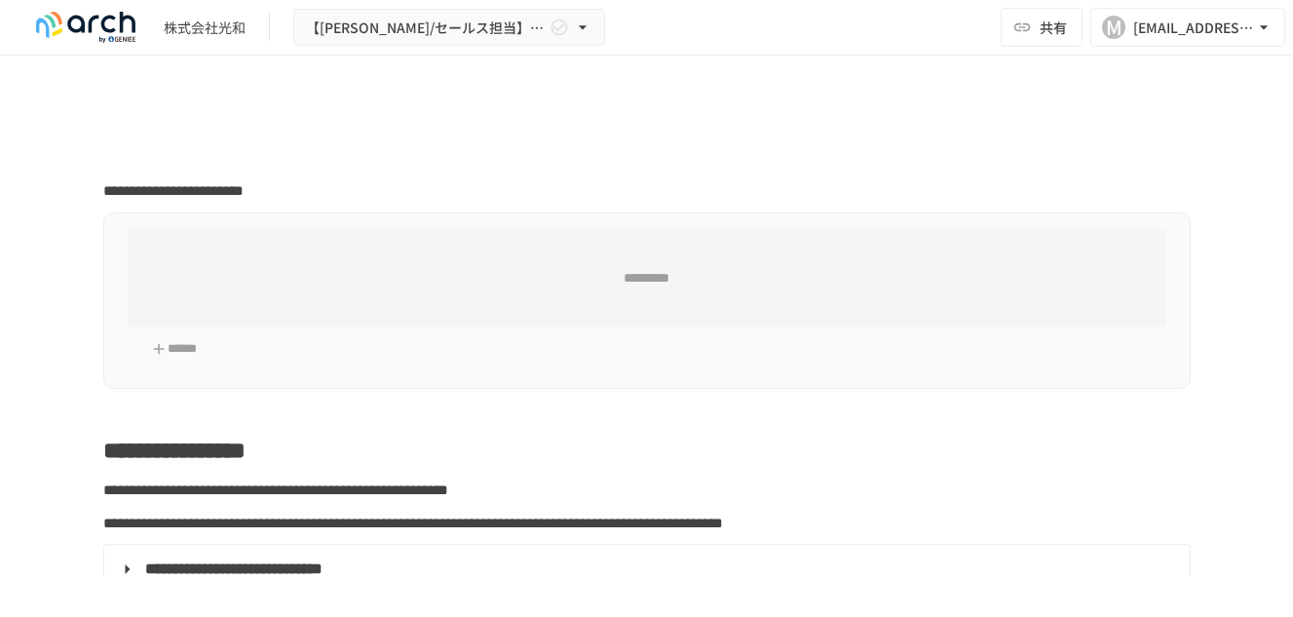 This screenshot has height=617, width=1293. Describe the element at coordinates (1114, 27) in the screenshot. I see `div: M` at that location.